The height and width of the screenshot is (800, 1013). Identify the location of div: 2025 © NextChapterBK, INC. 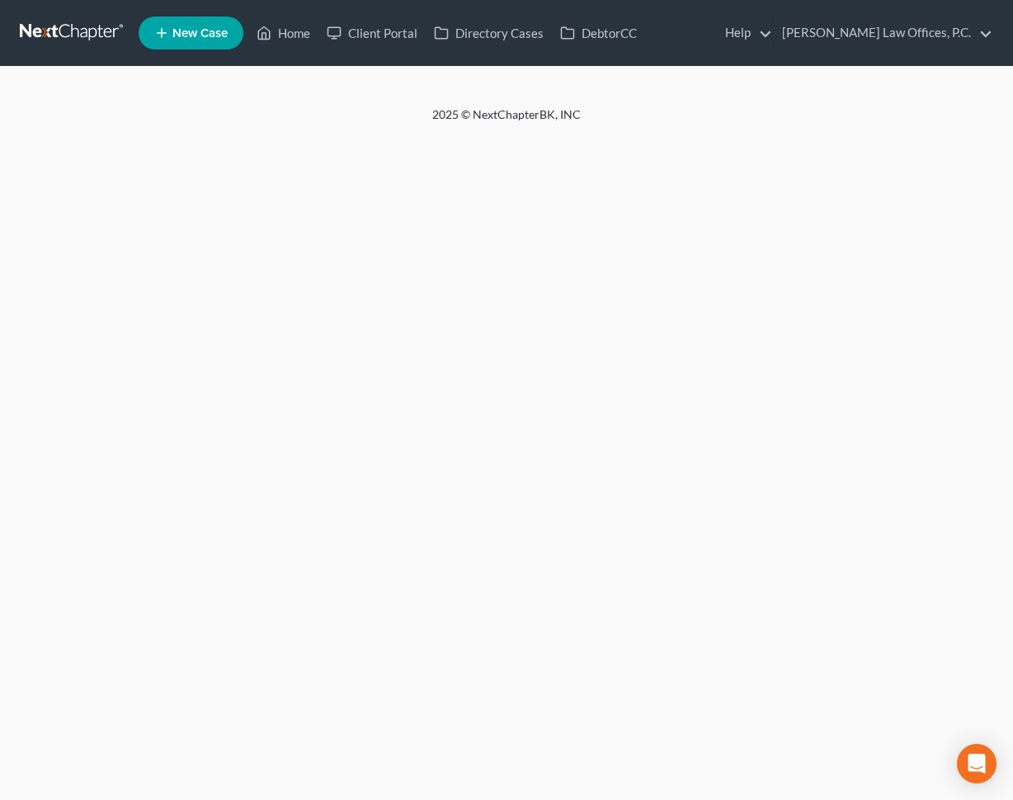
(507, 121).